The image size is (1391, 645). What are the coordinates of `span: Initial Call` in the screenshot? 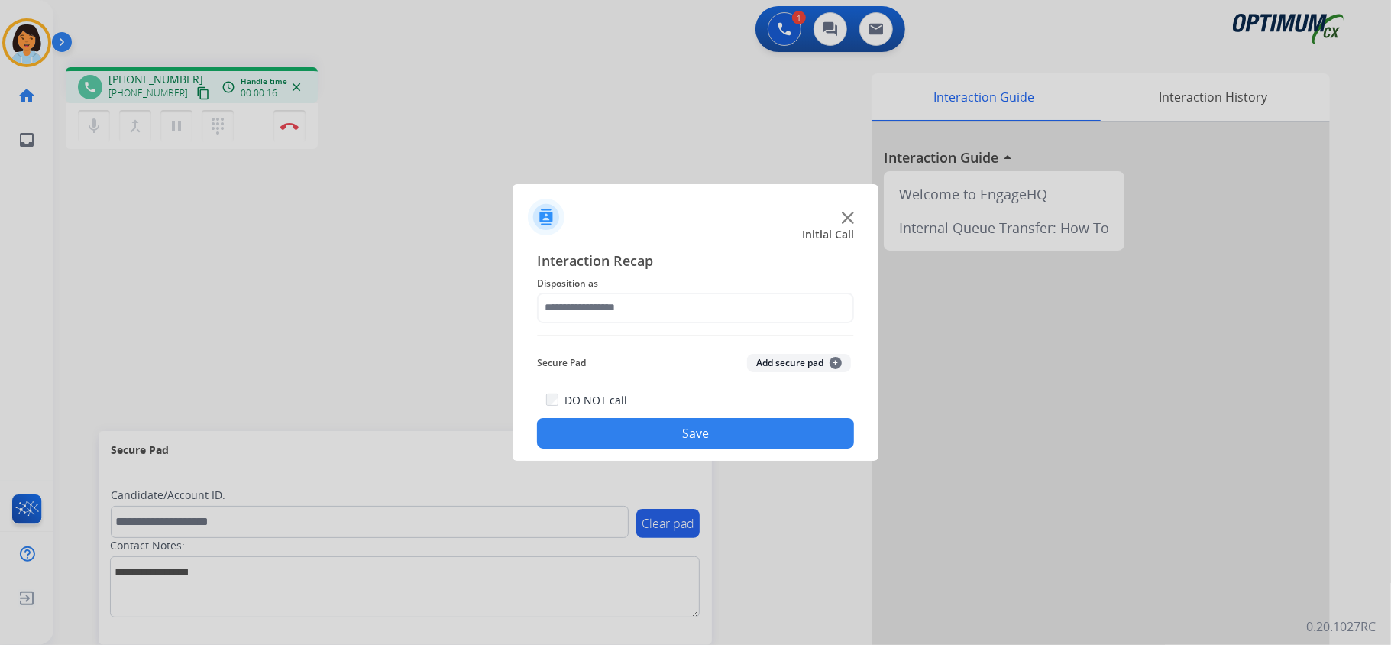 It's located at (828, 234).